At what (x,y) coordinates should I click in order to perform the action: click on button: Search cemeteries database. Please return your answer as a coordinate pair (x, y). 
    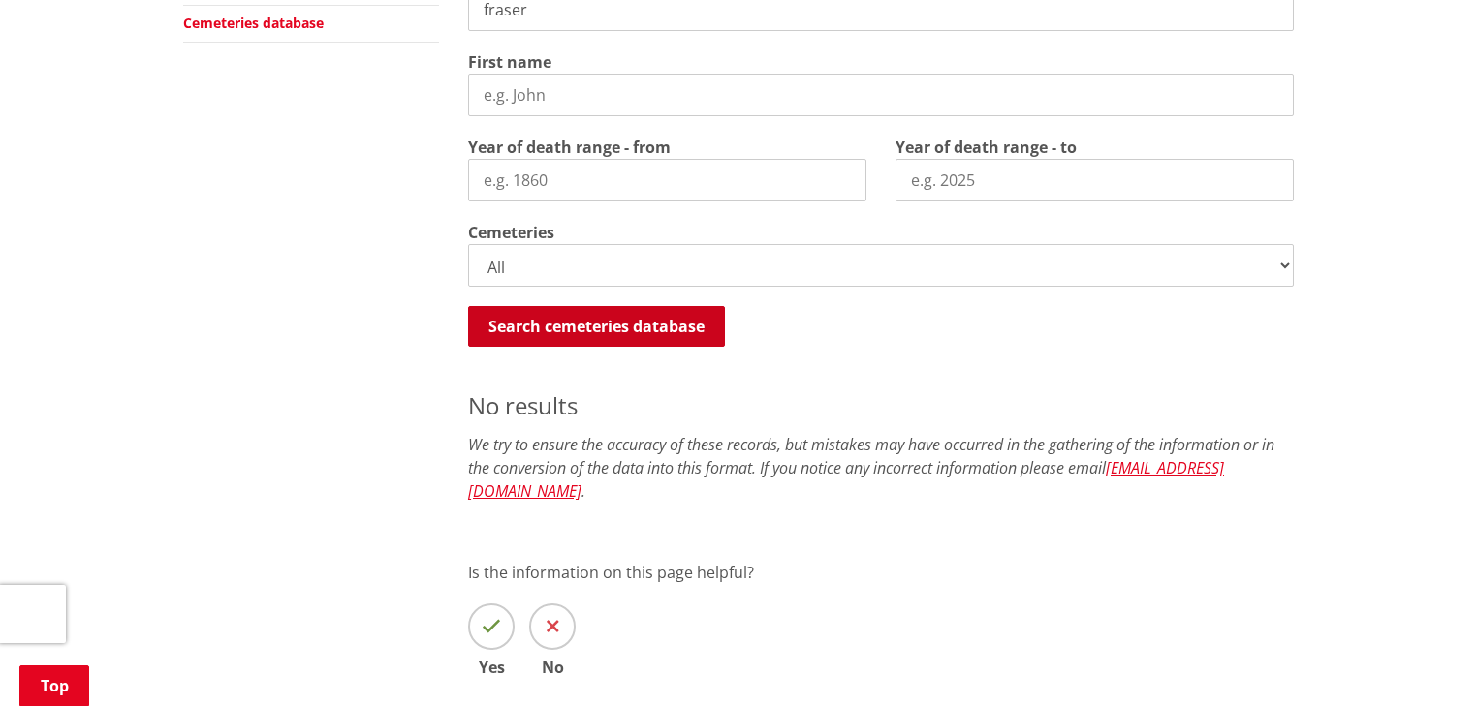
    Looking at the image, I should click on (596, 327).